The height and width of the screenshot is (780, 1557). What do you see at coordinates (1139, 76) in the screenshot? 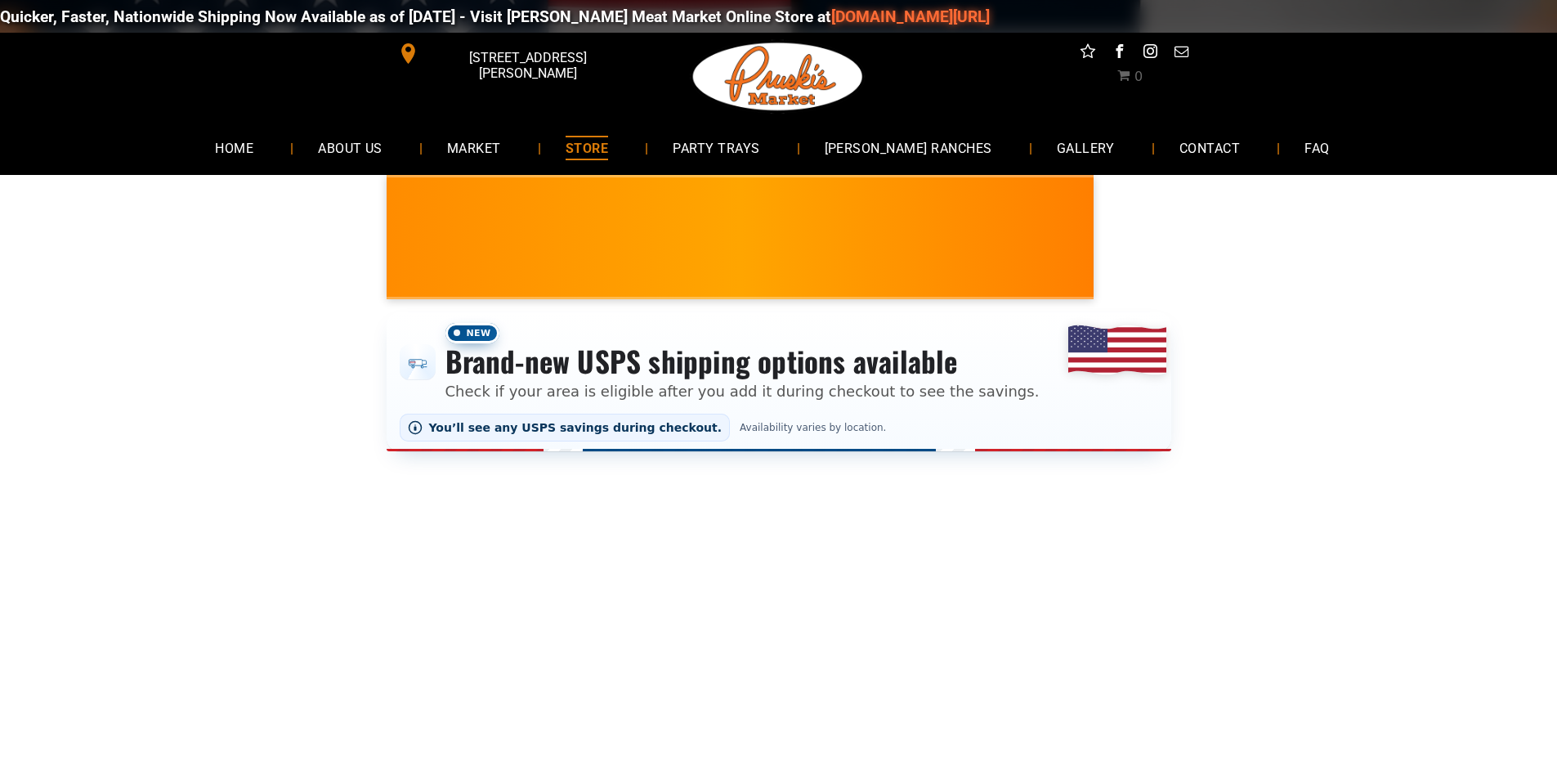
I see `span: 0` at bounding box center [1139, 76].